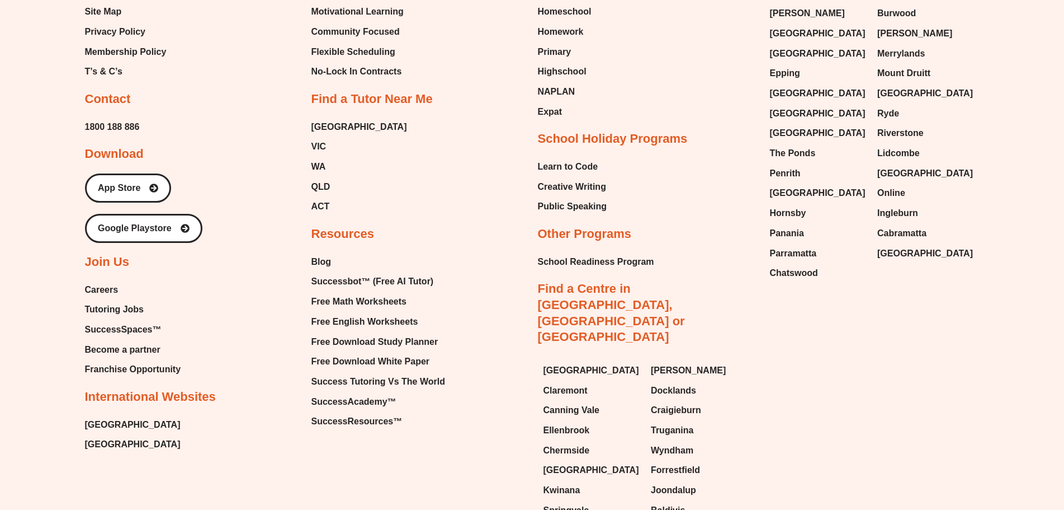 Image resolution: width=1064 pixels, height=510 pixels. What do you see at coordinates (378, 342) in the screenshot?
I see `a: Free Download Study Planner` at bounding box center [378, 342].